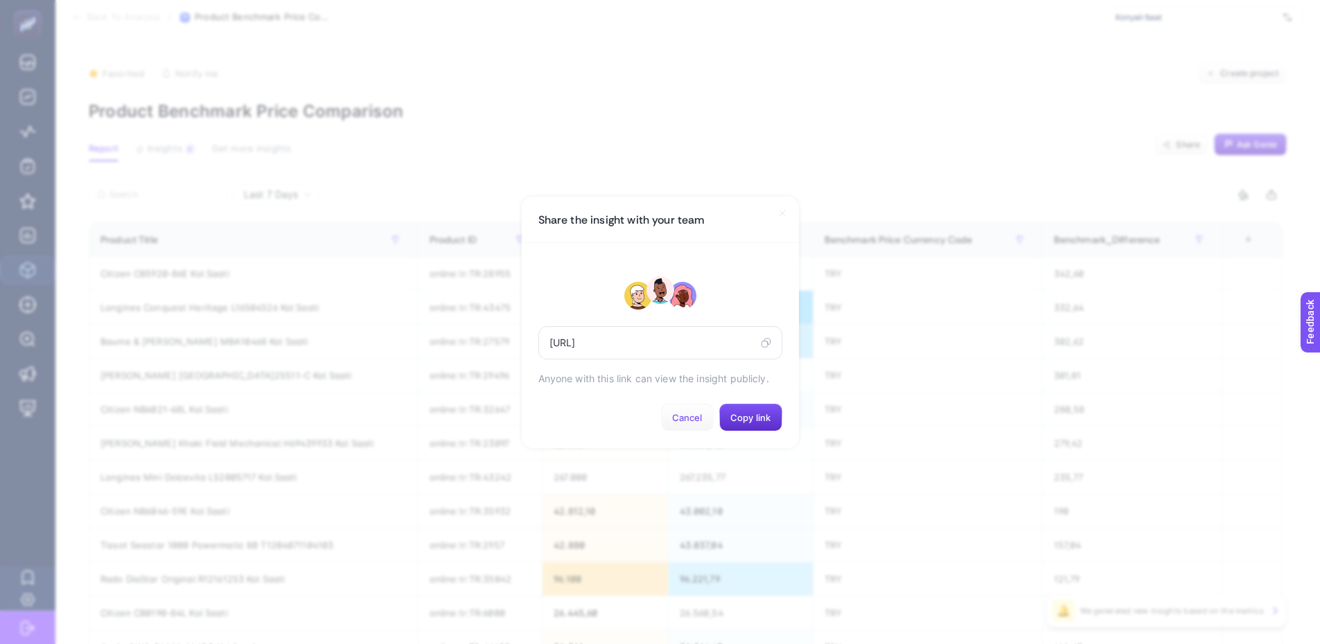 This screenshot has height=644, width=1320. Describe the element at coordinates (687, 418) in the screenshot. I see `span: Cancel` at that location.